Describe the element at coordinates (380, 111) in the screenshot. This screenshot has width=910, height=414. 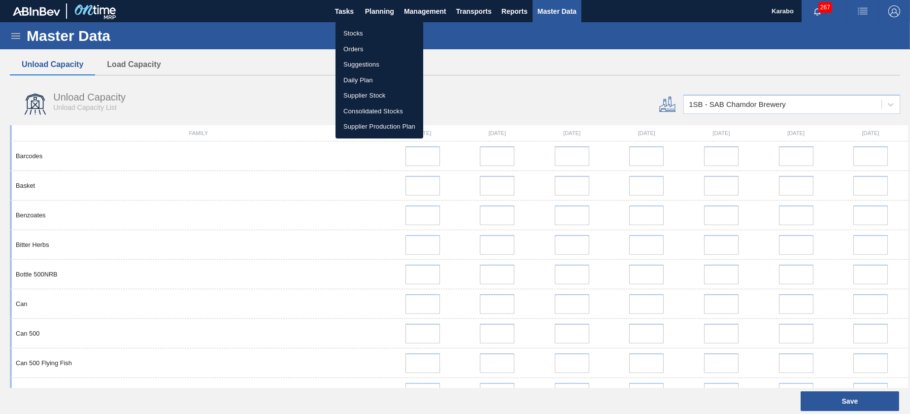
I see `a: Consolidated Stocks` at that location.